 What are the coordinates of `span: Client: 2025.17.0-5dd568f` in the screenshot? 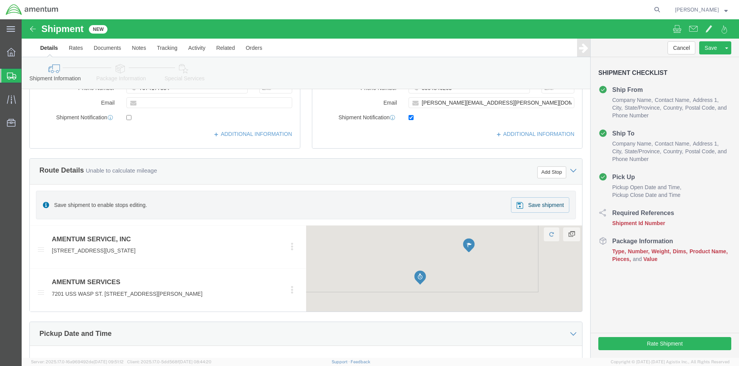 It's located at (169, 362).